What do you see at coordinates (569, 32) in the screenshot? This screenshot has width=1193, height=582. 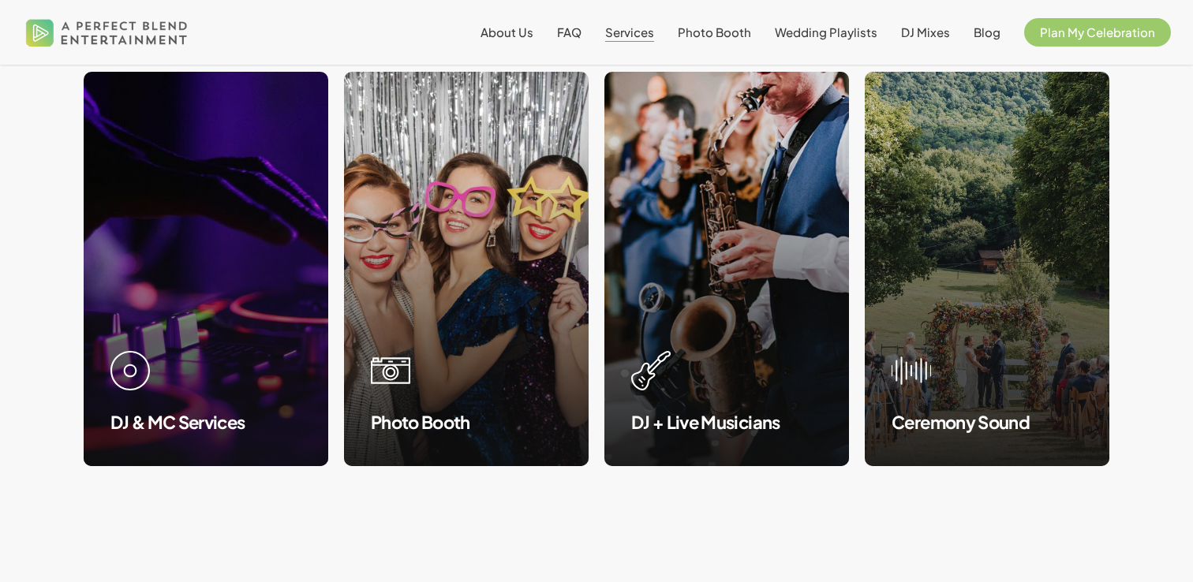 I see `span: FAQ` at bounding box center [569, 32].